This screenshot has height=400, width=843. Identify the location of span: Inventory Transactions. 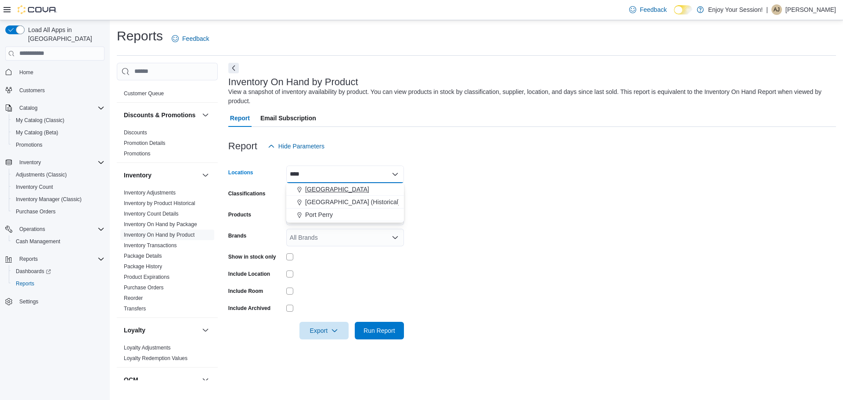
(150, 245).